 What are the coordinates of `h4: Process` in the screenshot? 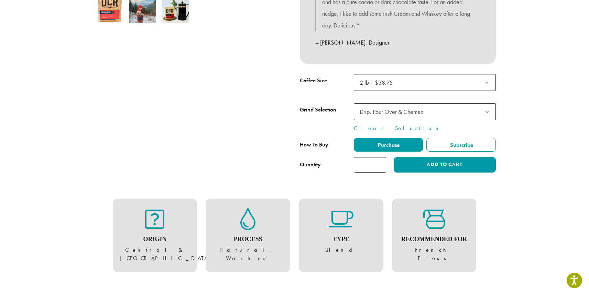 It's located at (248, 240).